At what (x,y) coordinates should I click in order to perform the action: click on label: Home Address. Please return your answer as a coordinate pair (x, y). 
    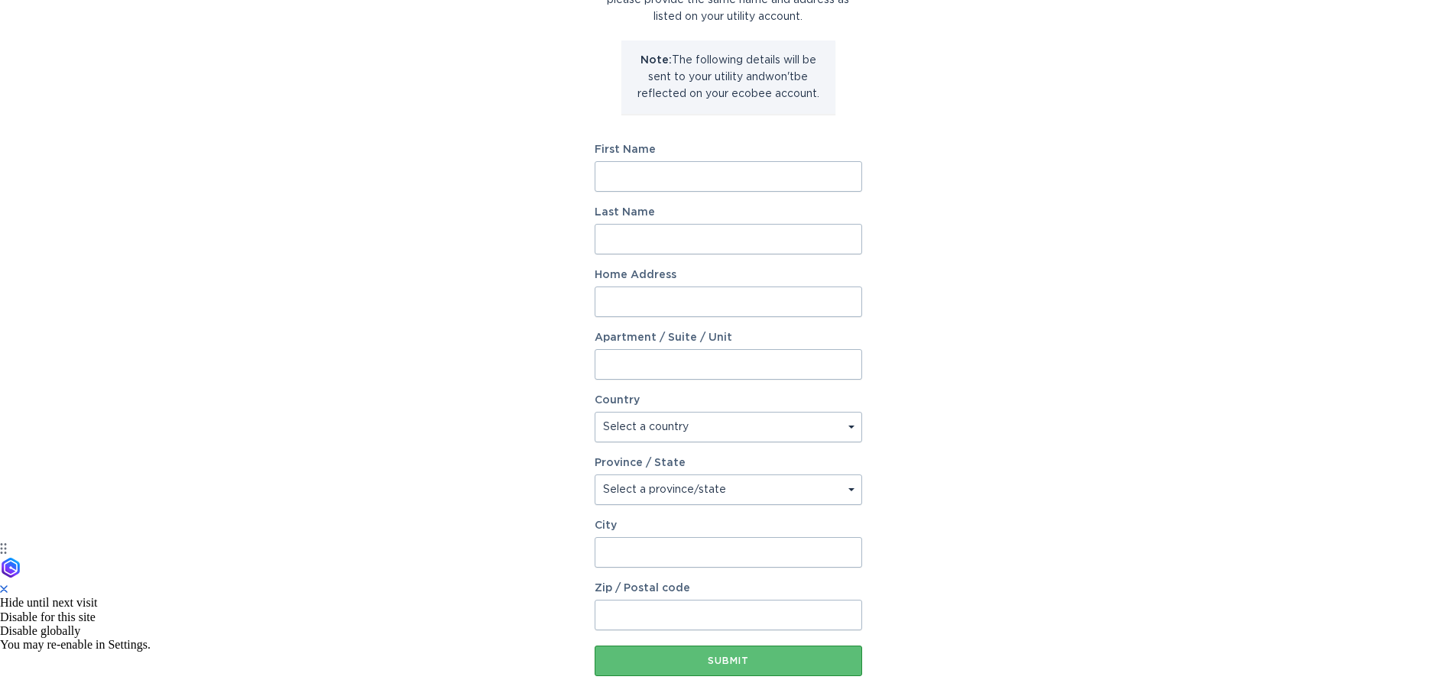
    Looking at the image, I should click on (728, 275).